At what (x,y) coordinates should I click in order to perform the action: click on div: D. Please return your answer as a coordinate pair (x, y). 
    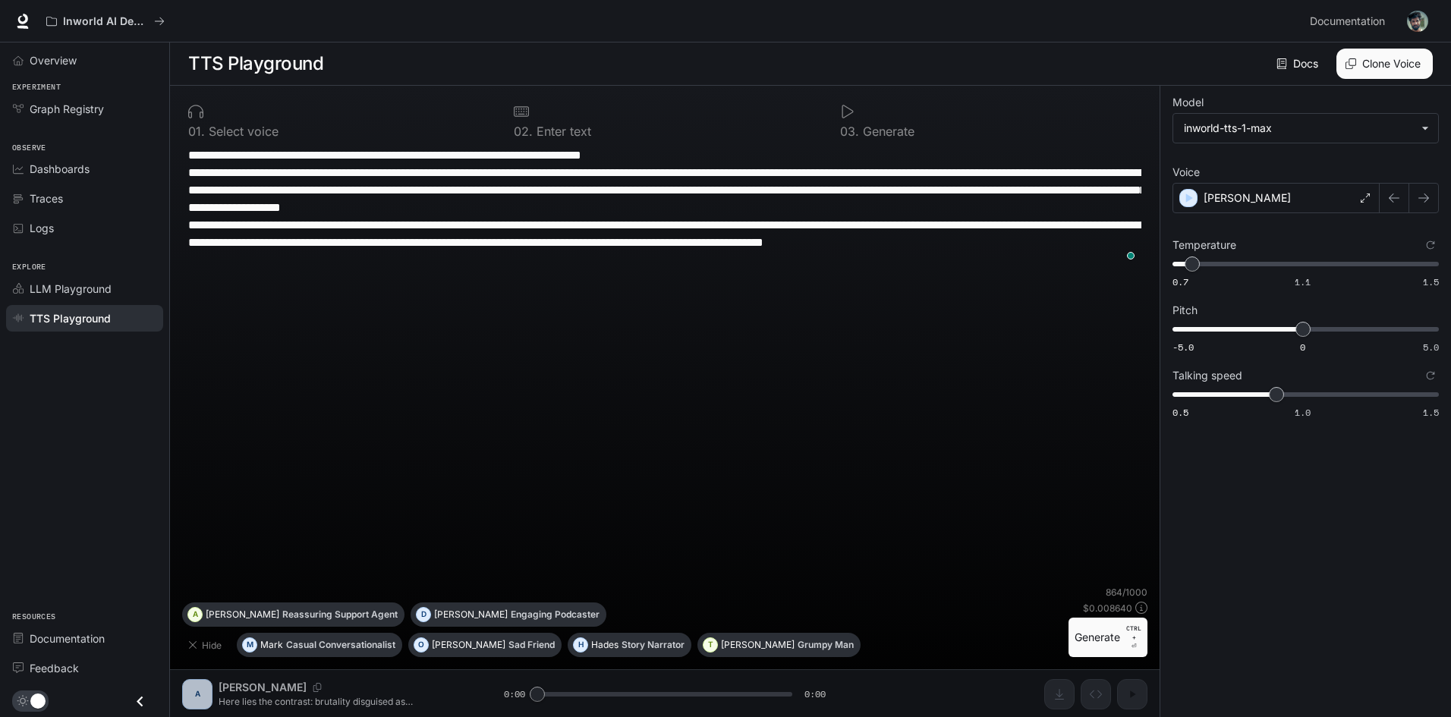
    Looking at the image, I should click on (423, 615).